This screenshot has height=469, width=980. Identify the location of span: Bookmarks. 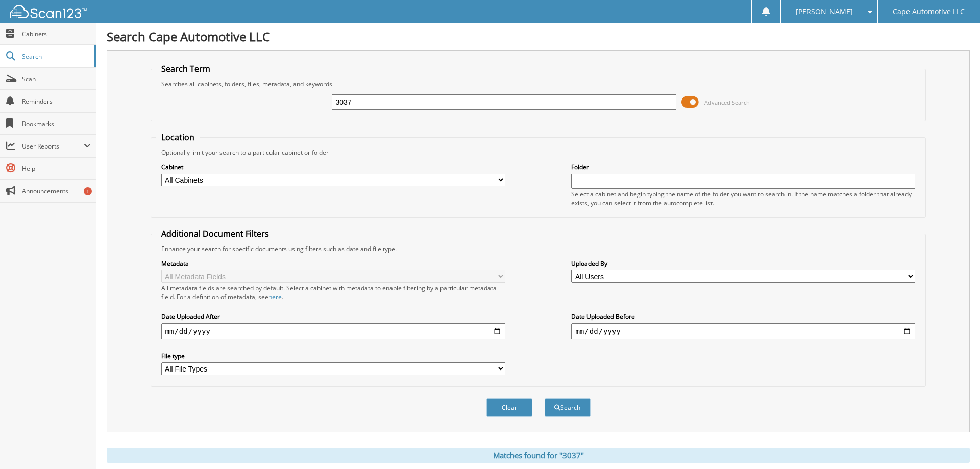
(56, 124).